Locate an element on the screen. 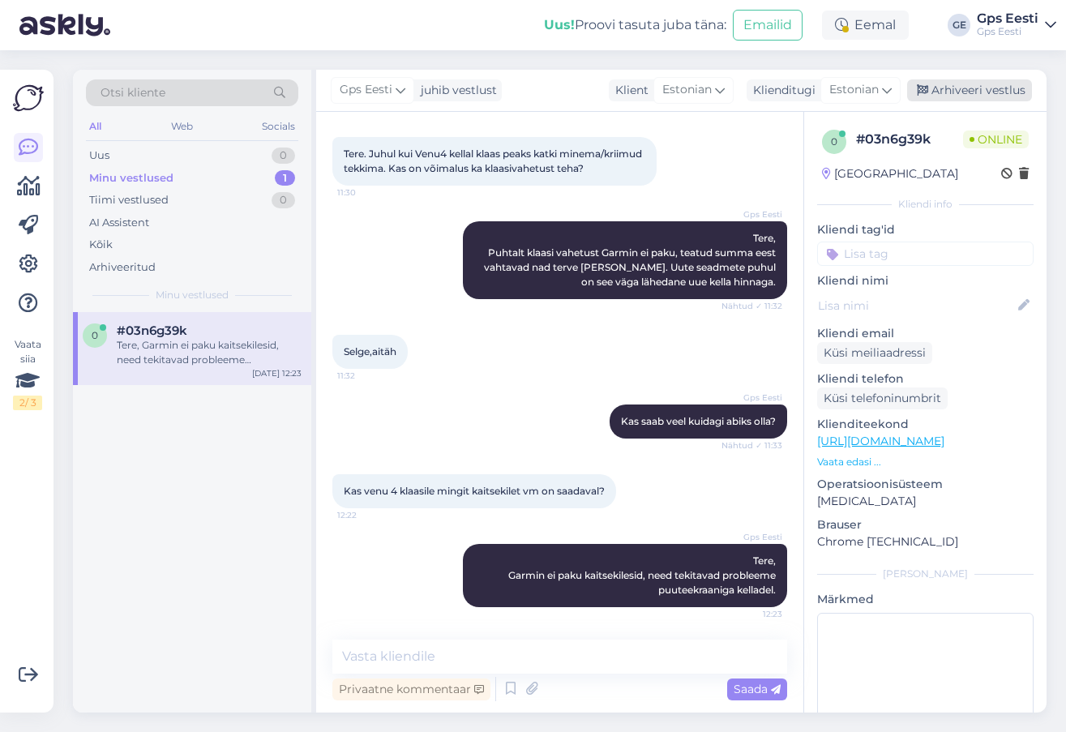 The height and width of the screenshot is (732, 1066). button: Emailid is located at coordinates (768, 25).